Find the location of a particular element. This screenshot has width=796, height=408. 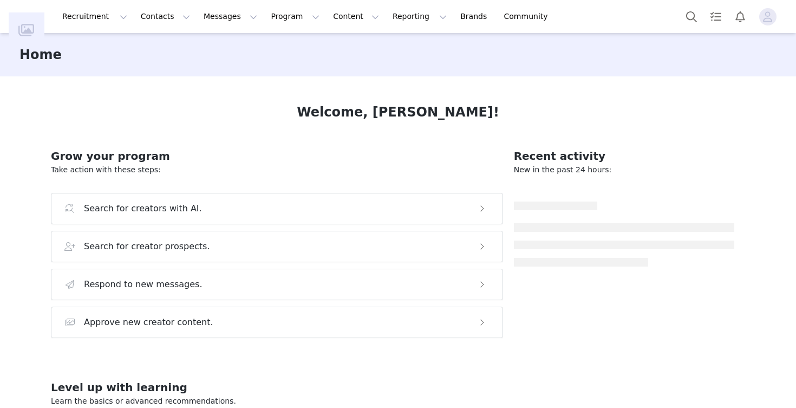

button: Program is located at coordinates (295, 16).